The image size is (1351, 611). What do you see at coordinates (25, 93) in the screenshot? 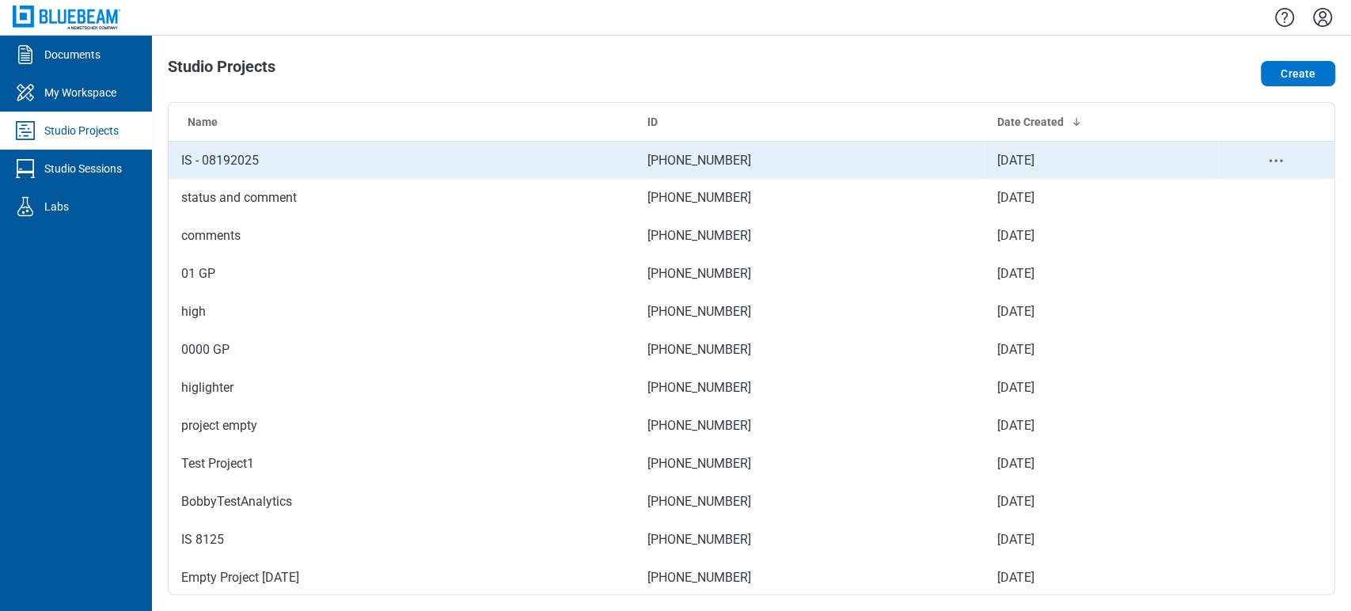
I see `svg: My Workspace` at bounding box center [25, 93].